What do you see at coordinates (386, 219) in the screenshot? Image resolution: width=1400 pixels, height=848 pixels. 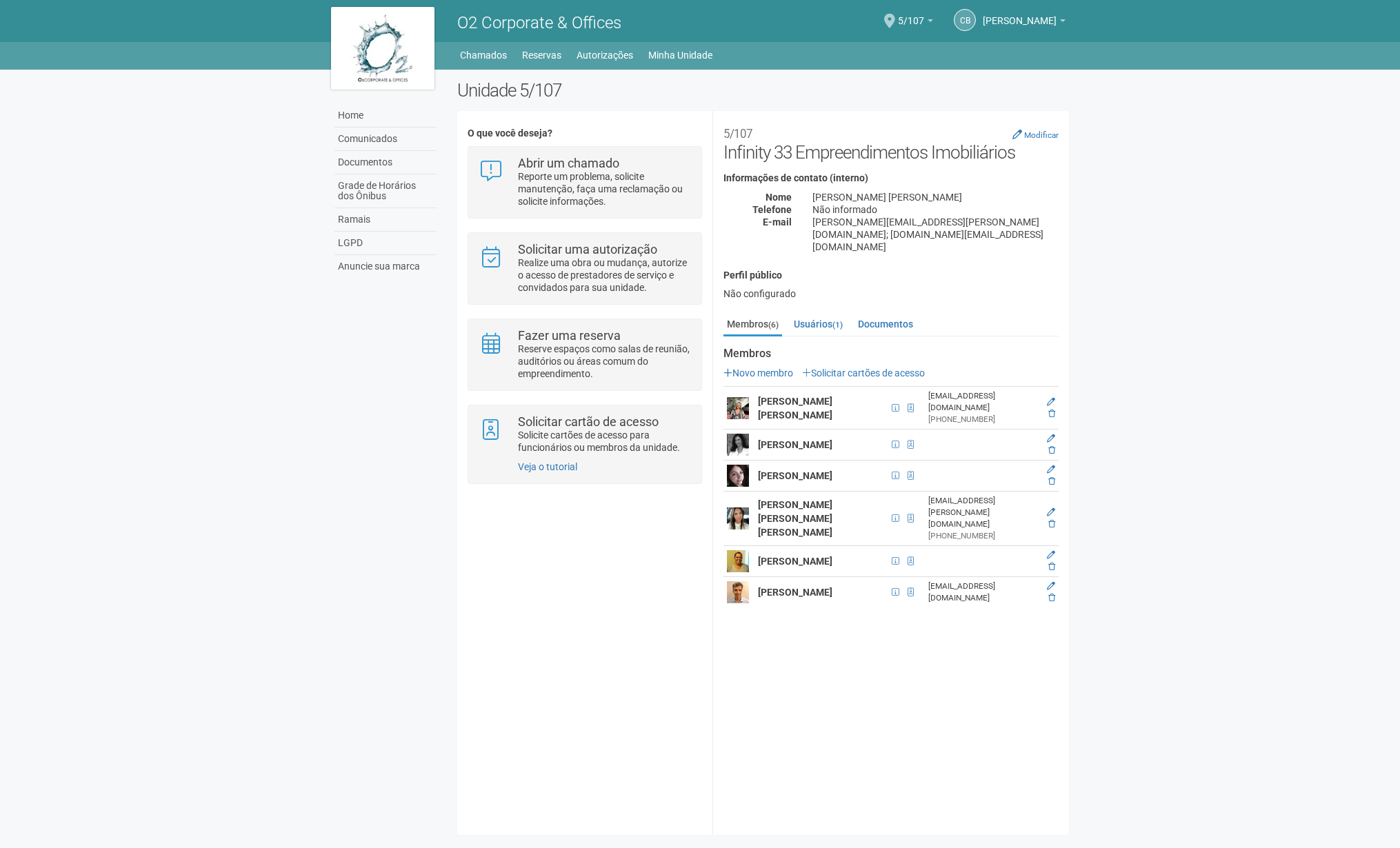 I see `a: Ramais` at bounding box center [386, 219].